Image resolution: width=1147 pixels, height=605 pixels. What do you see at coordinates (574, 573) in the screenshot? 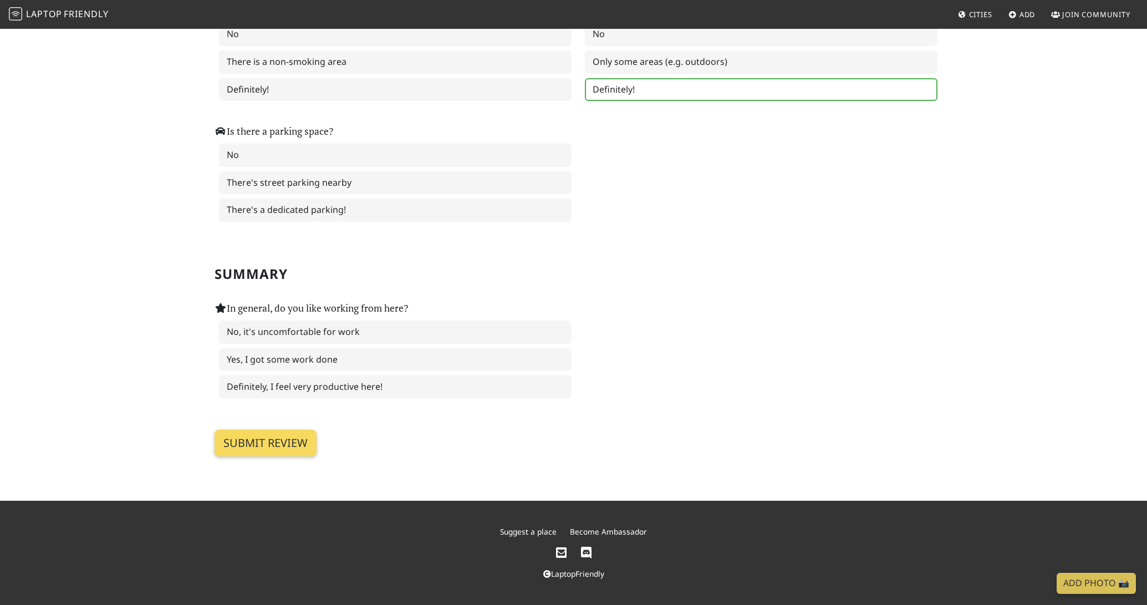
I see `a: LaptopFriendly` at bounding box center [574, 573].